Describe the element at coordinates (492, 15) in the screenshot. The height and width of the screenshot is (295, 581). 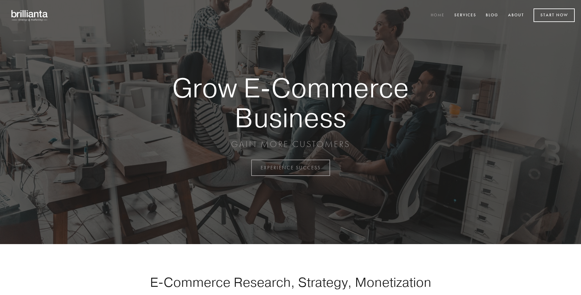
I see `a: Blog` at that location.